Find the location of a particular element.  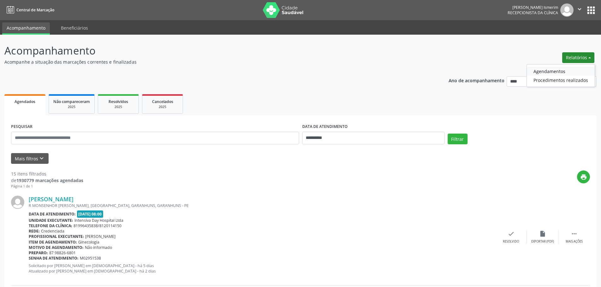

button: Mais filtroskeyboard_arrow_down is located at coordinates (30, 159).